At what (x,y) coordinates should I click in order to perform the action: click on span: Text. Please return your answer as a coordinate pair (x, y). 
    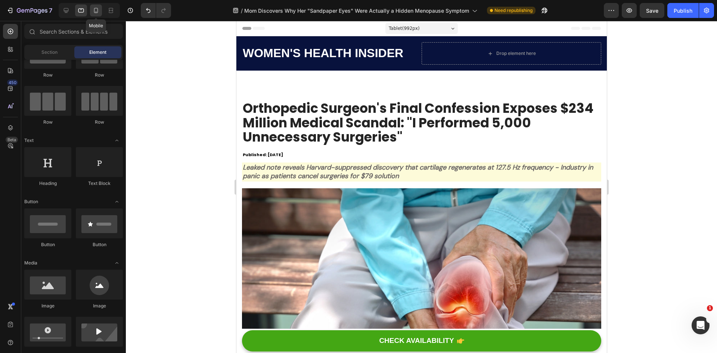
    Looking at the image, I should click on (29, 140).